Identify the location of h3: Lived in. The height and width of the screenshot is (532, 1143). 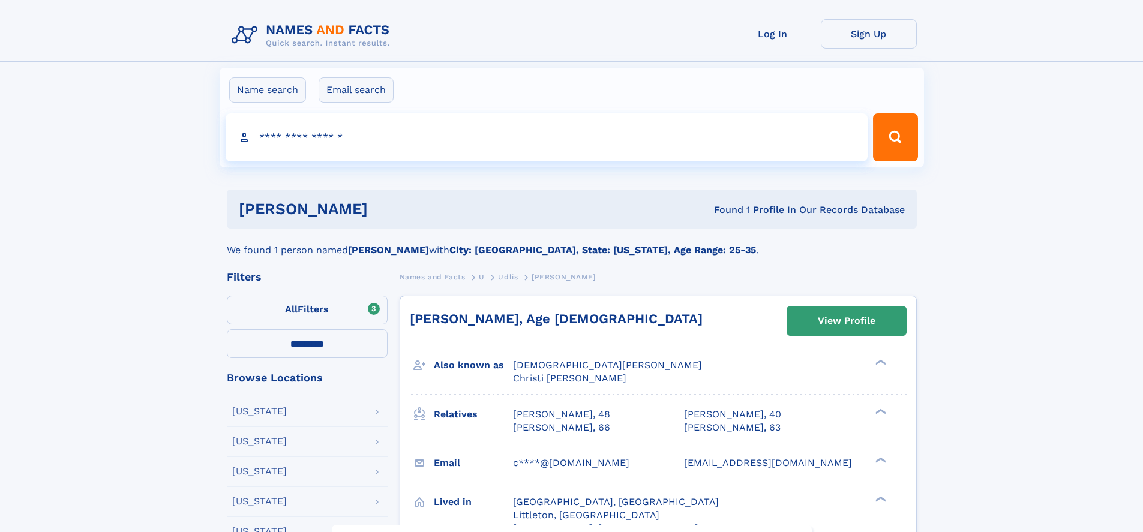
(473, 502).